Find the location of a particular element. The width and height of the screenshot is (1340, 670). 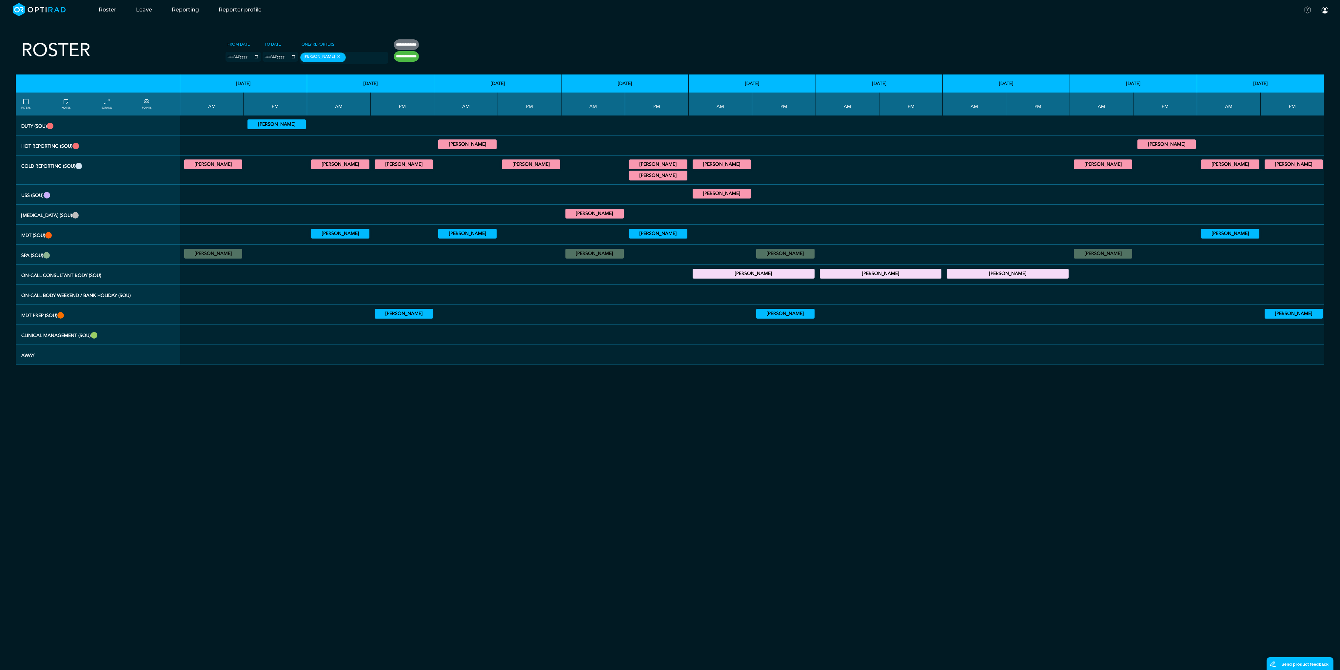

th: USS (SOU) is located at coordinates (98, 194).